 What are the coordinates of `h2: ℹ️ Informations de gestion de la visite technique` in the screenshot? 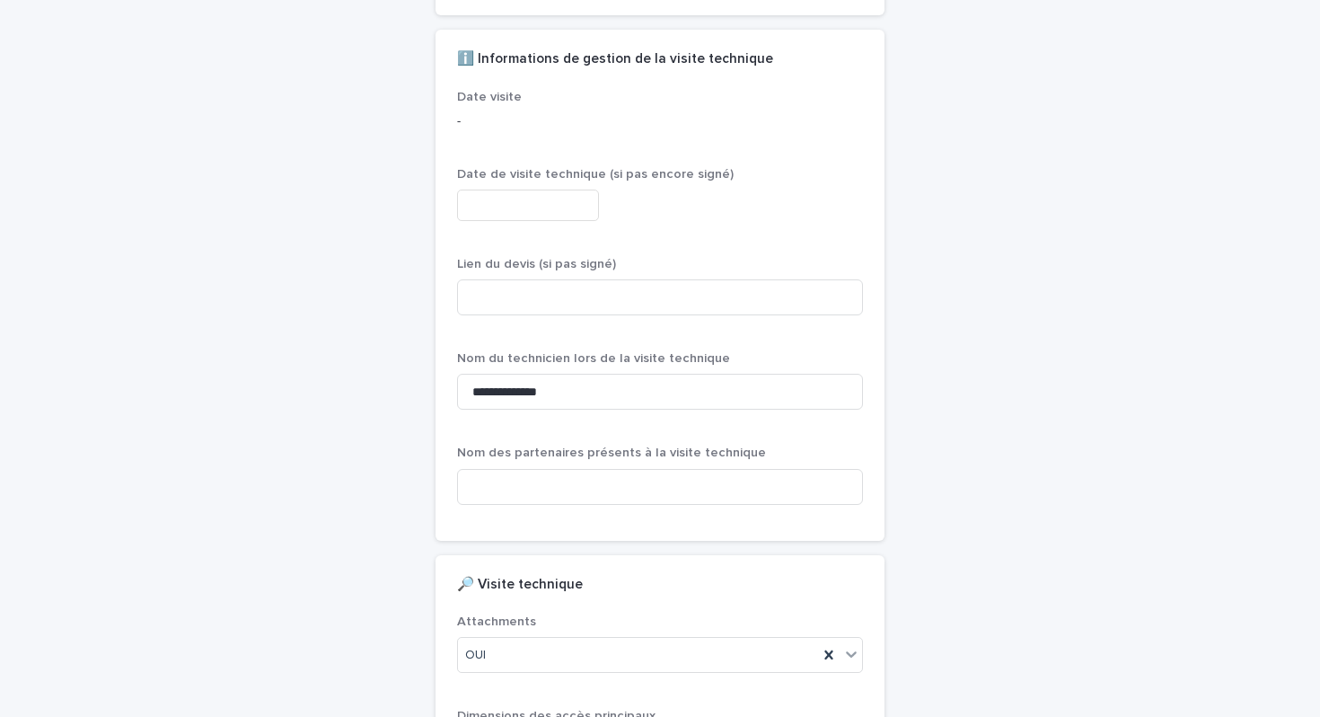 It's located at (615, 59).